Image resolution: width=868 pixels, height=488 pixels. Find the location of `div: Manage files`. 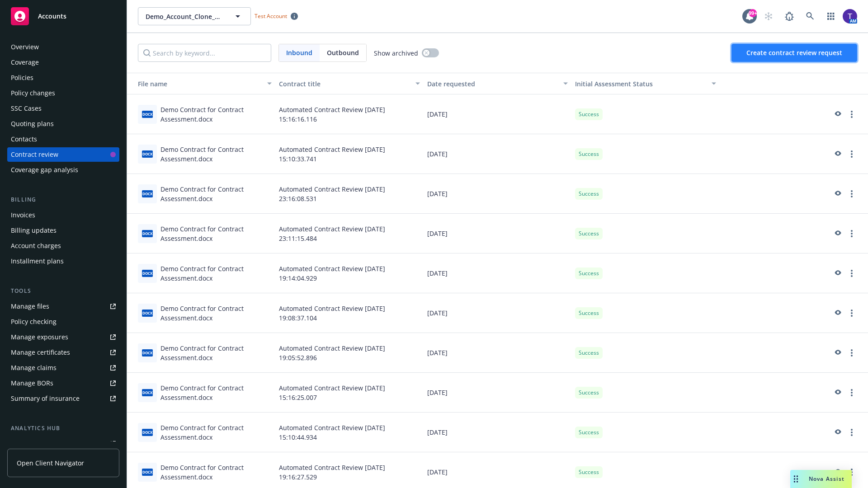

div: Manage files is located at coordinates (30, 306).